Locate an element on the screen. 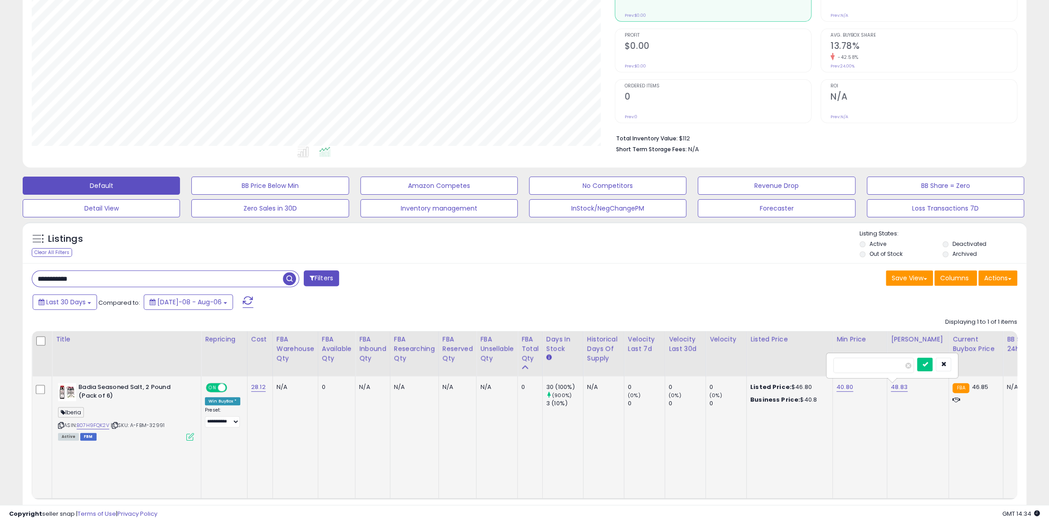 Image resolution: width=1049 pixels, height=523 pixels. div: FBA Warehouse Qty is located at coordinates (295, 349).